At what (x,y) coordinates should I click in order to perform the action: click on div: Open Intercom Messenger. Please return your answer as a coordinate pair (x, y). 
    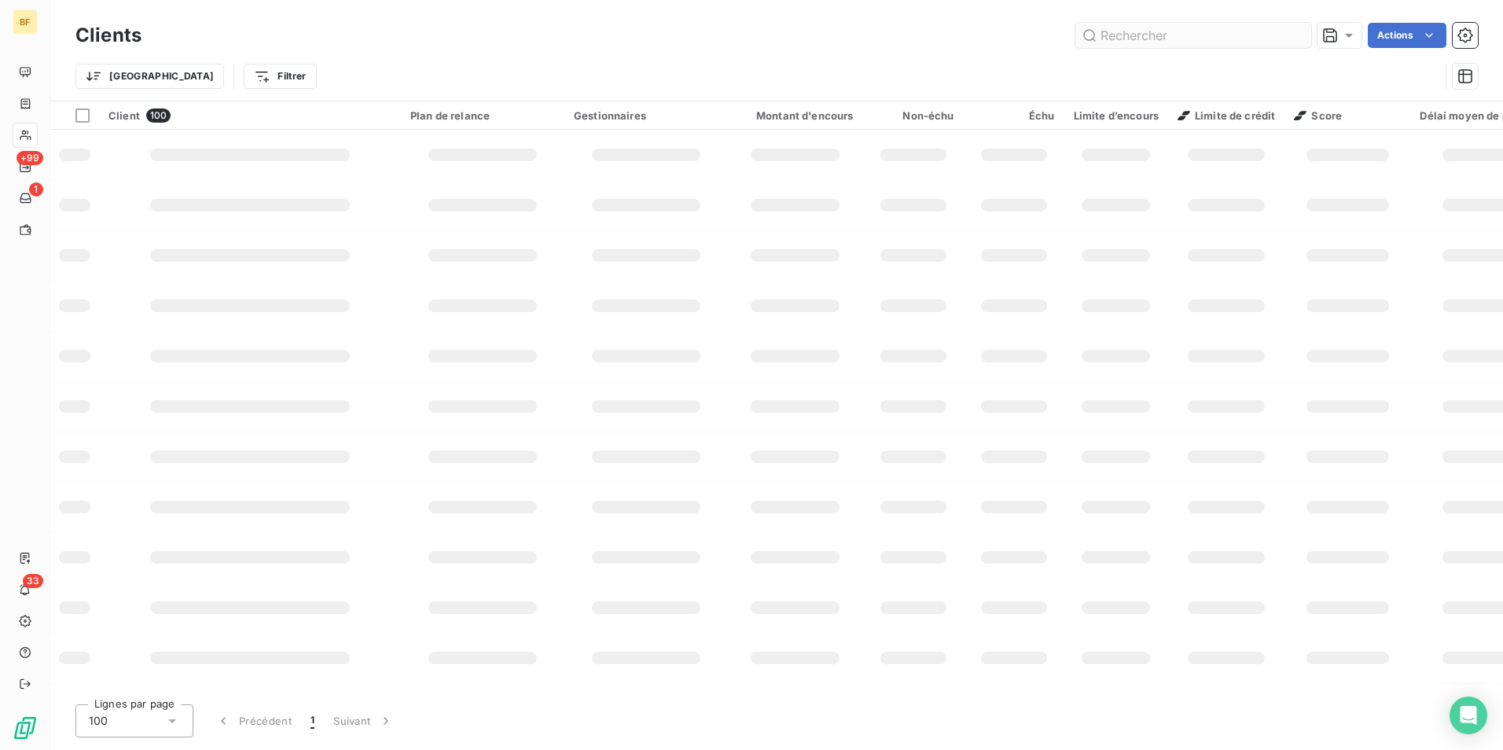
    Looking at the image, I should click on (1468, 715).